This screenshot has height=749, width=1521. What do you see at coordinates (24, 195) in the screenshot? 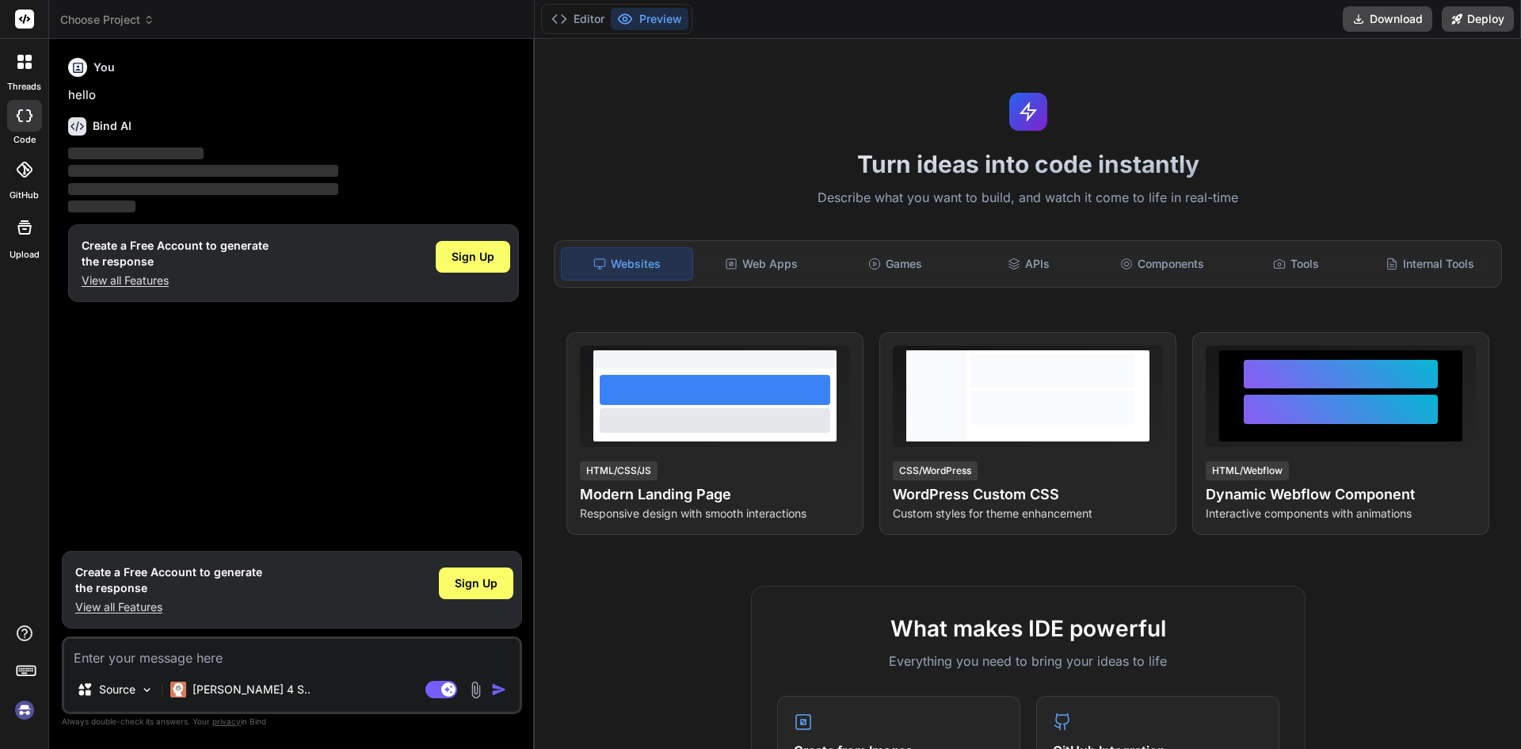
I see `label: GitHub` at bounding box center [24, 195].